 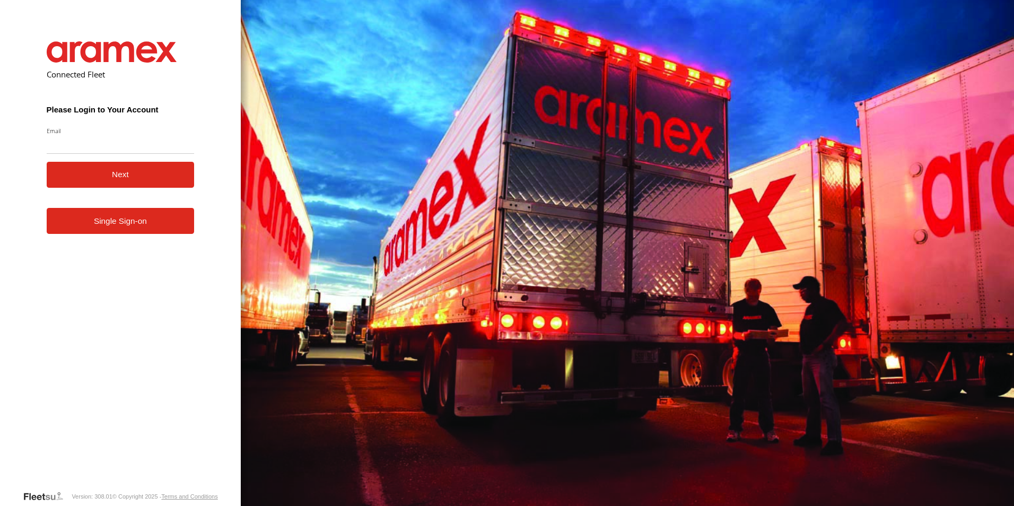 What do you see at coordinates (120, 74) in the screenshot?
I see `h2: Connected Fleet` at bounding box center [120, 74].